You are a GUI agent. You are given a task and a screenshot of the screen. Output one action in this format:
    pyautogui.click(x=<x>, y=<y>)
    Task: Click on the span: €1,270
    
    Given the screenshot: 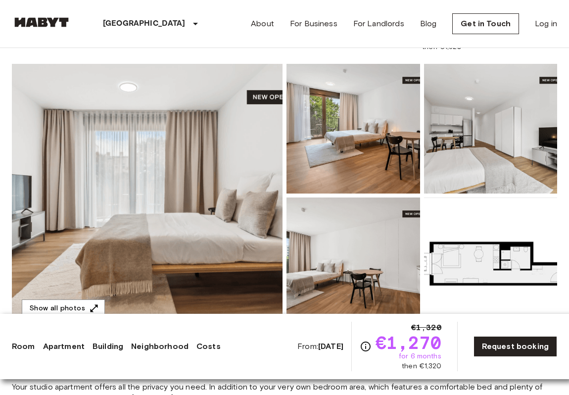 What is the action you would take?
    pyautogui.click(x=408, y=342)
    